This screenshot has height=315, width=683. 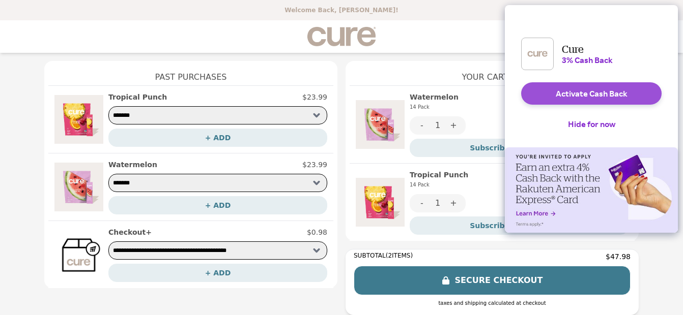 What do you see at coordinates (484, 77) in the screenshot?
I see `span: YOUR CART` at bounding box center [484, 77].